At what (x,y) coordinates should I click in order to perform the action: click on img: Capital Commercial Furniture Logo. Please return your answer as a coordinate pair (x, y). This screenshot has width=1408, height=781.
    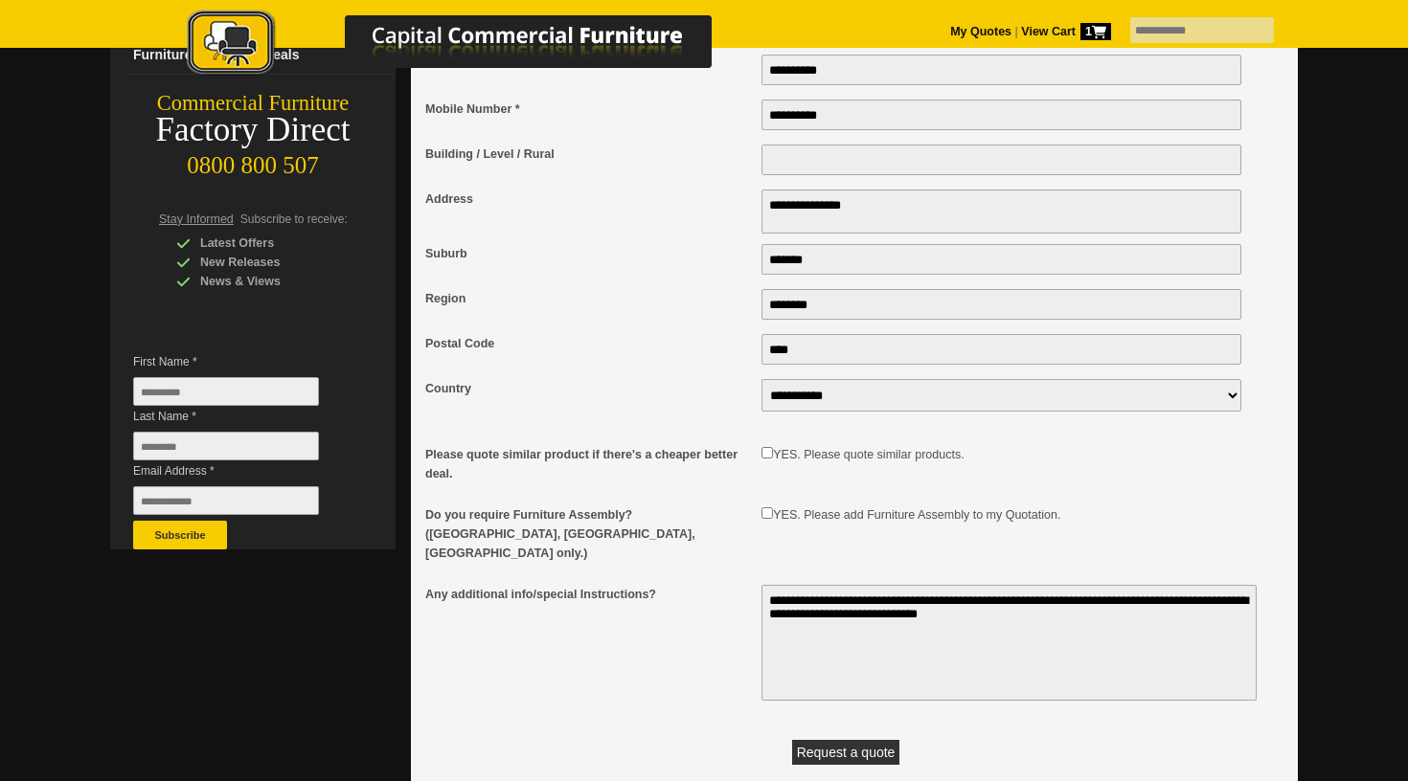
    Looking at the image, I should click on (469, 44).